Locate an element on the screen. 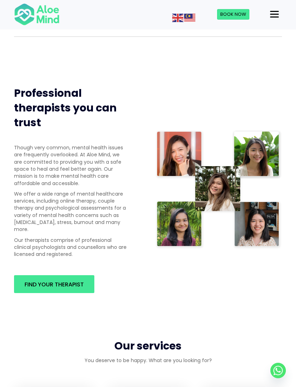 The image size is (296, 387). a: Whatsapp is located at coordinates (278, 370).